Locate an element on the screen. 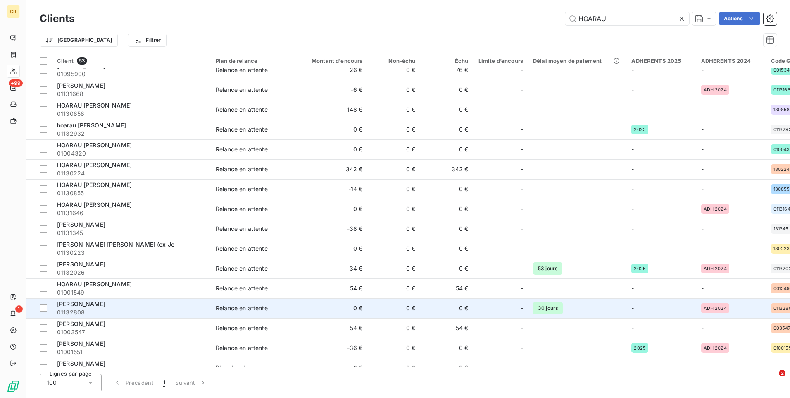  span: 001534 is located at coordinates (782, 70).